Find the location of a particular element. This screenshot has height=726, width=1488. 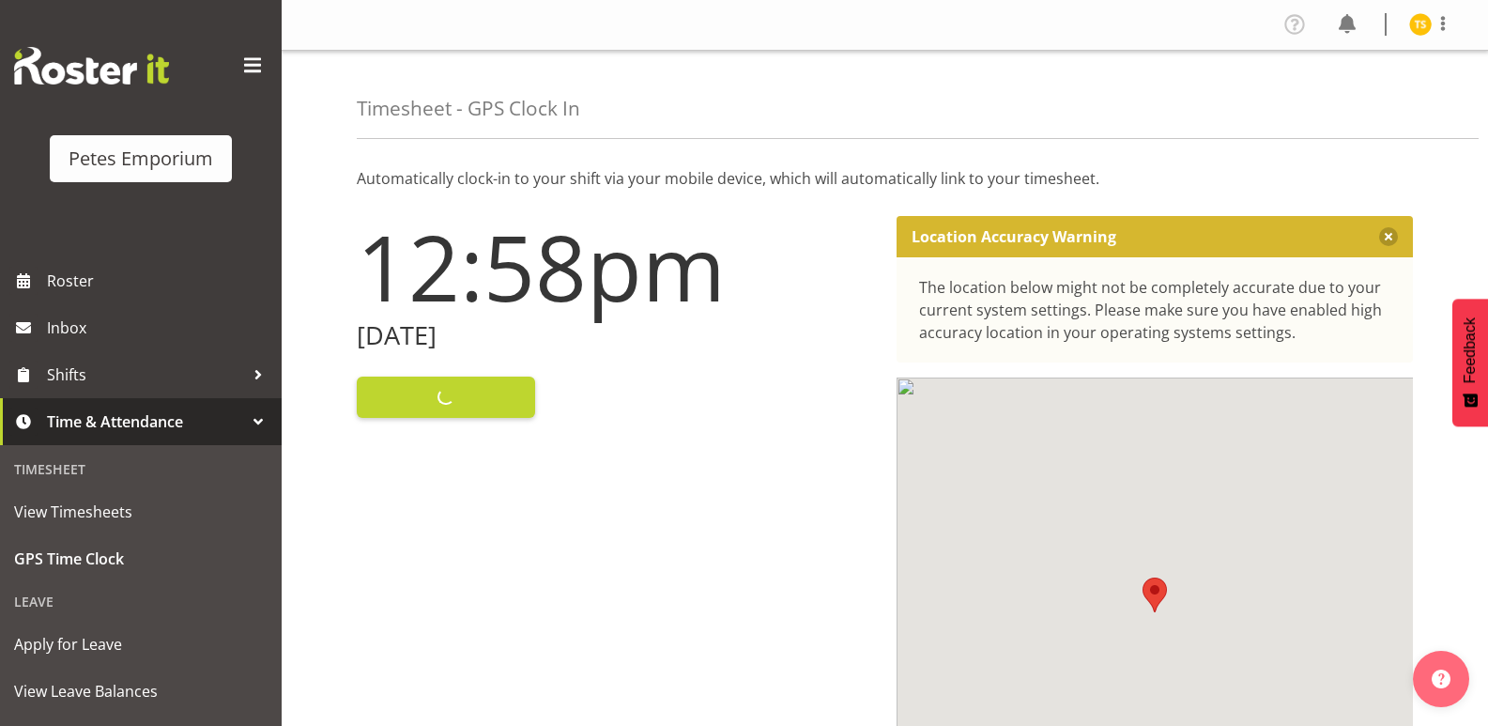

span: Time & Attendance is located at coordinates (146, 422).